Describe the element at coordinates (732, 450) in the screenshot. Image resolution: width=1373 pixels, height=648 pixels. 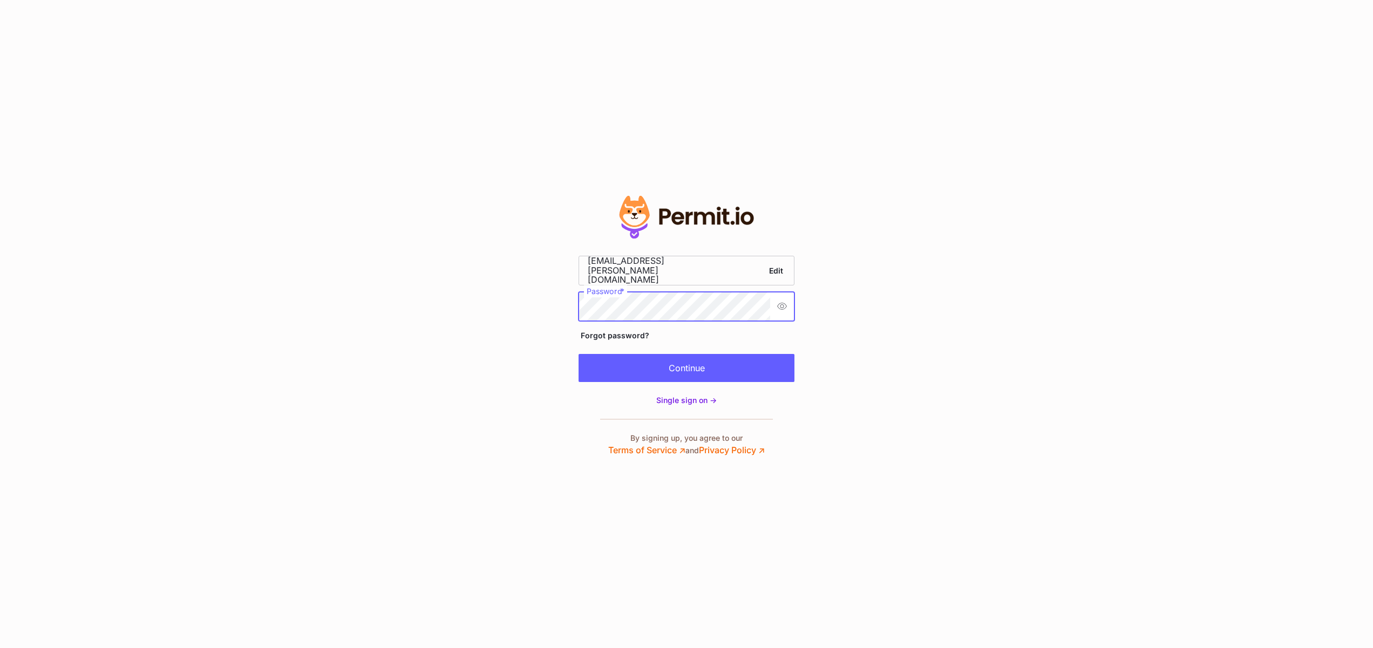
I see `a: Privacy Policy ↗` at that location.